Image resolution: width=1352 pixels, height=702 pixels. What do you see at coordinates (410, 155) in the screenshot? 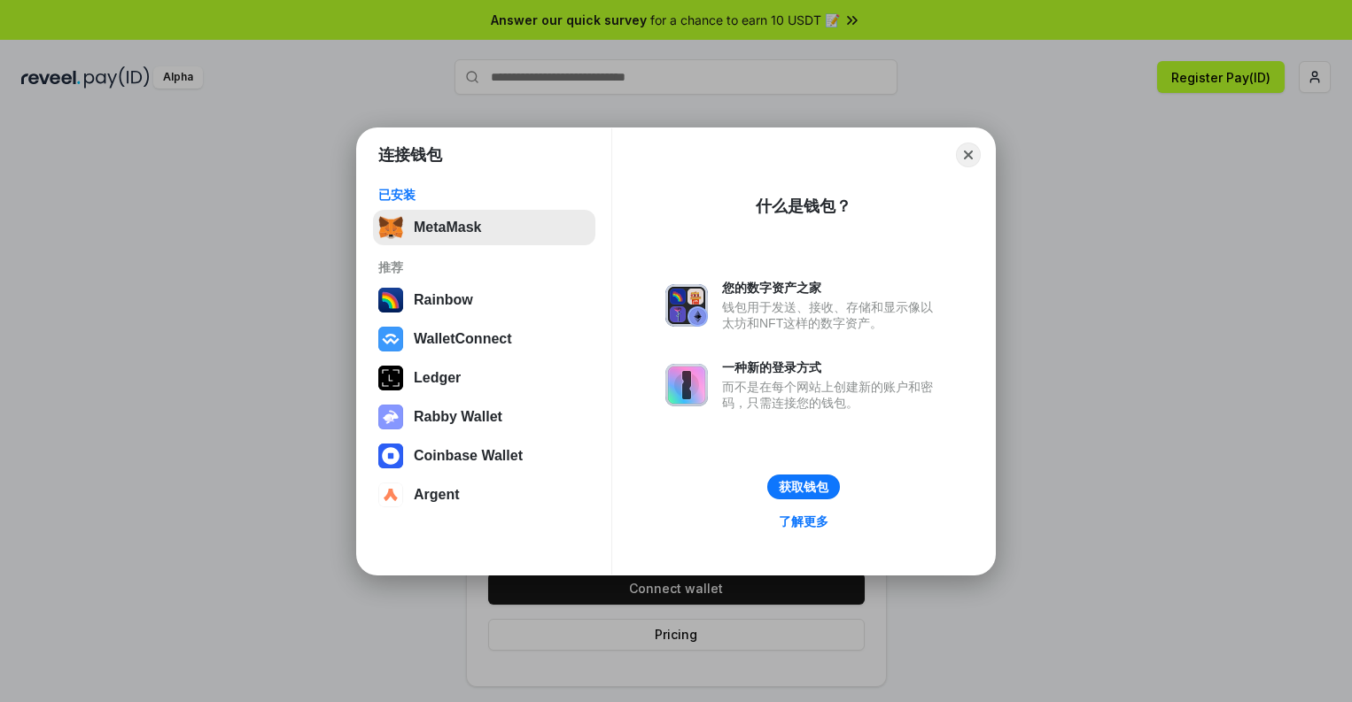
I see `h1: 连接钱包` at bounding box center [410, 155].